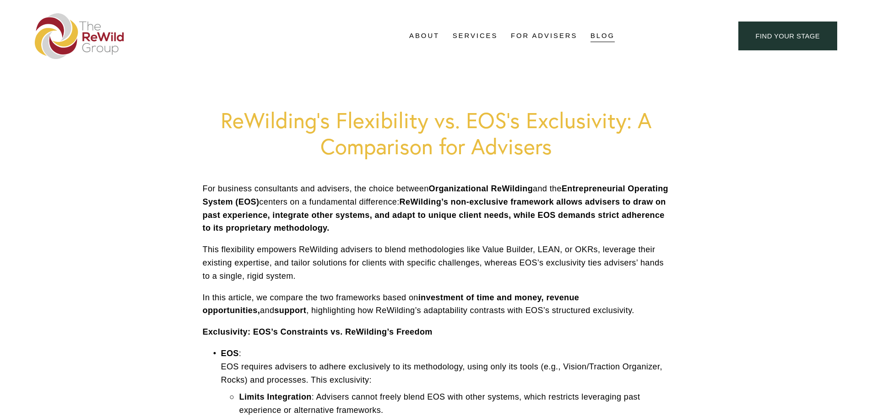 The height and width of the screenshot is (417, 872). Describe the element at coordinates (424, 36) in the screenshot. I see `span: About` at that location.